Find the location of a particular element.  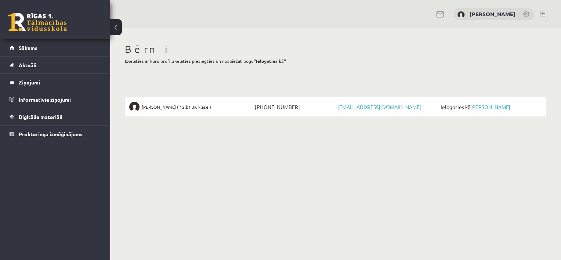

h1: Bērni is located at coordinates (336, 49).